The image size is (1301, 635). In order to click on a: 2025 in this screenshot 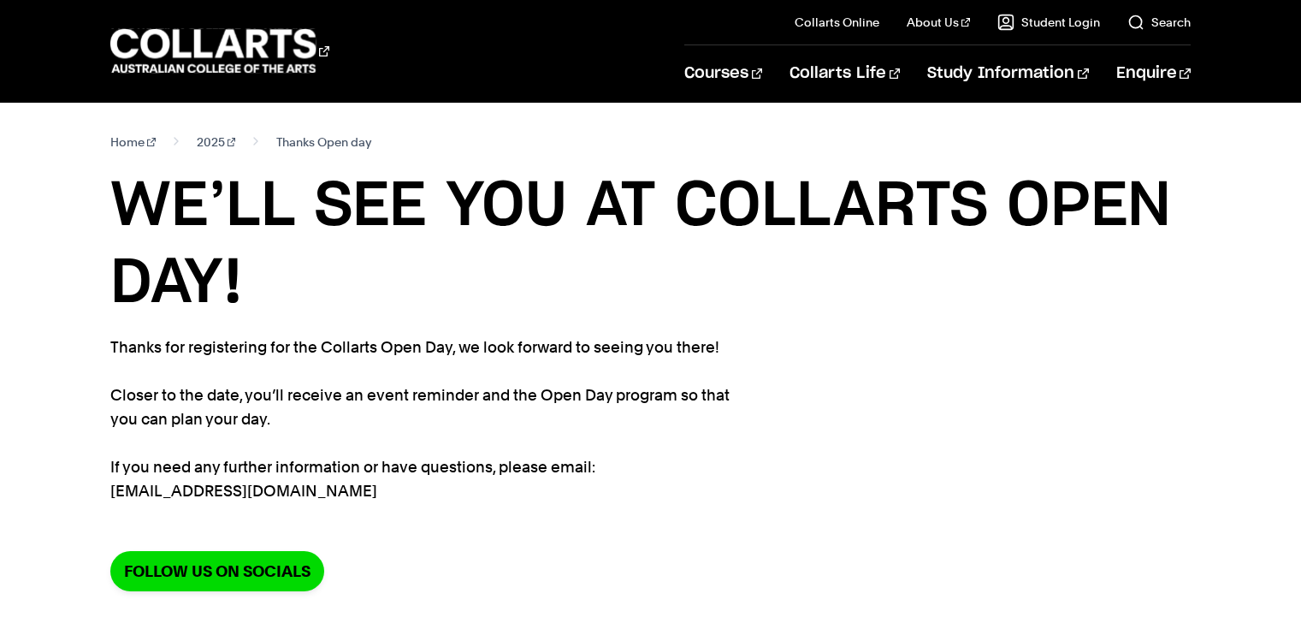, I will do `click(216, 142)`.